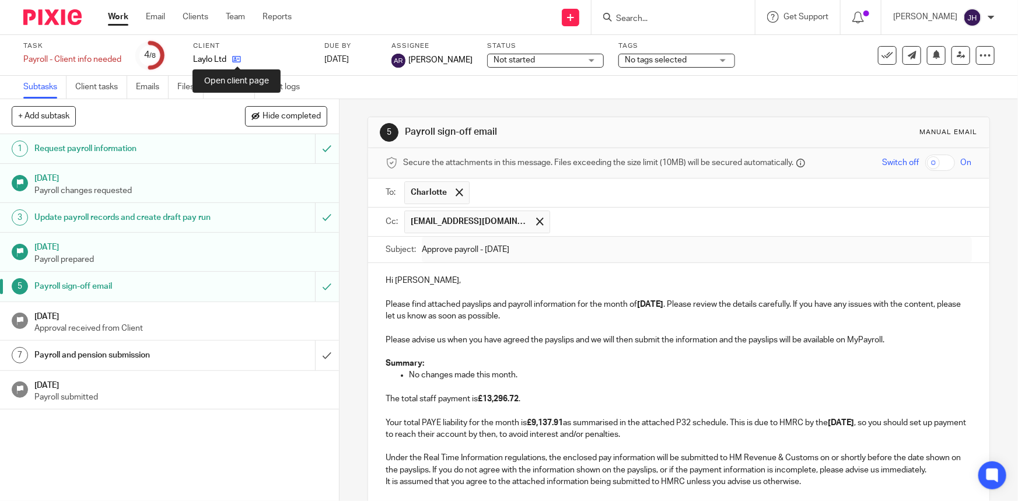 This screenshot has height=501, width=1018. What do you see at coordinates (498, 399) in the screenshot?
I see `strong: £13,296.72` at bounding box center [498, 399].